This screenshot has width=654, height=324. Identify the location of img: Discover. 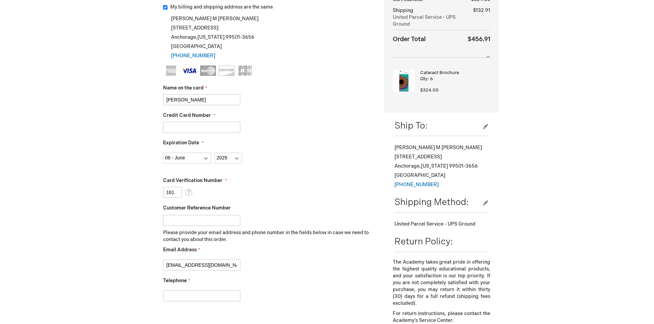
(227, 71).